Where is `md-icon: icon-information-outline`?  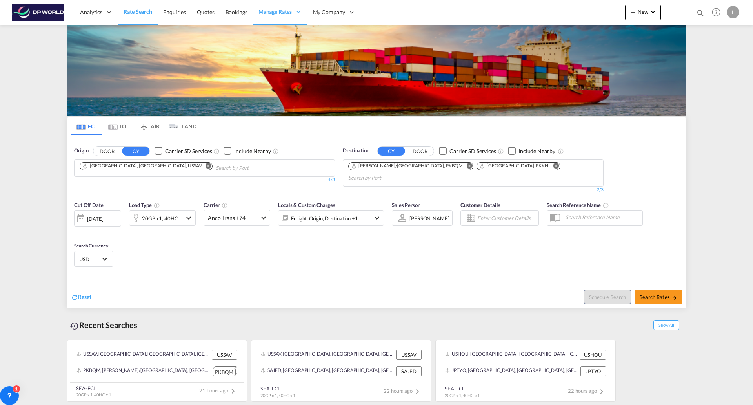
md-icon: icon-information-outline is located at coordinates (157, 205).